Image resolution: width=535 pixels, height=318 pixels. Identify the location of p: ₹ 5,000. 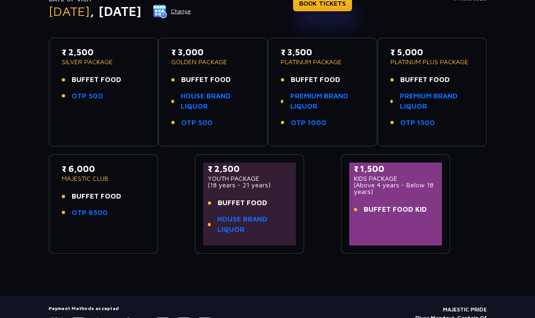
(432, 52).